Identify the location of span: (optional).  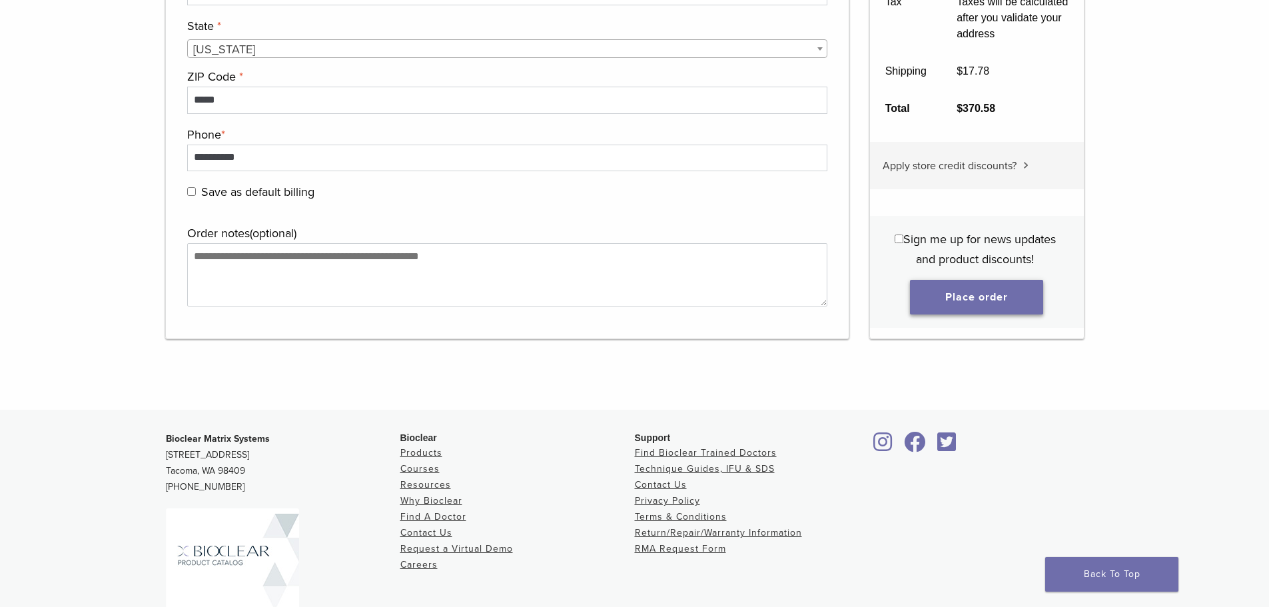
(273, 233).